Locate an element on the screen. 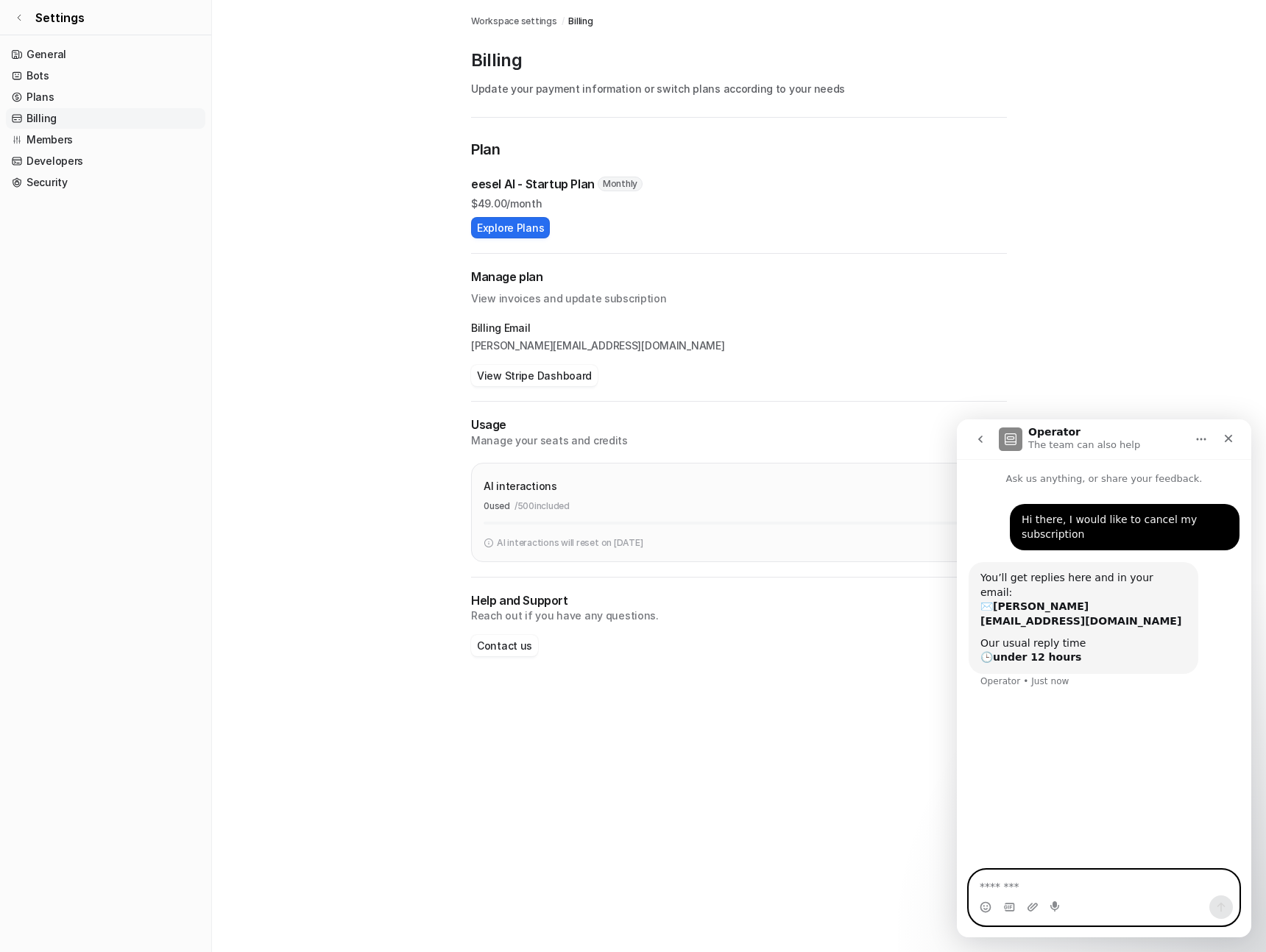  a: General is located at coordinates (105, 54).